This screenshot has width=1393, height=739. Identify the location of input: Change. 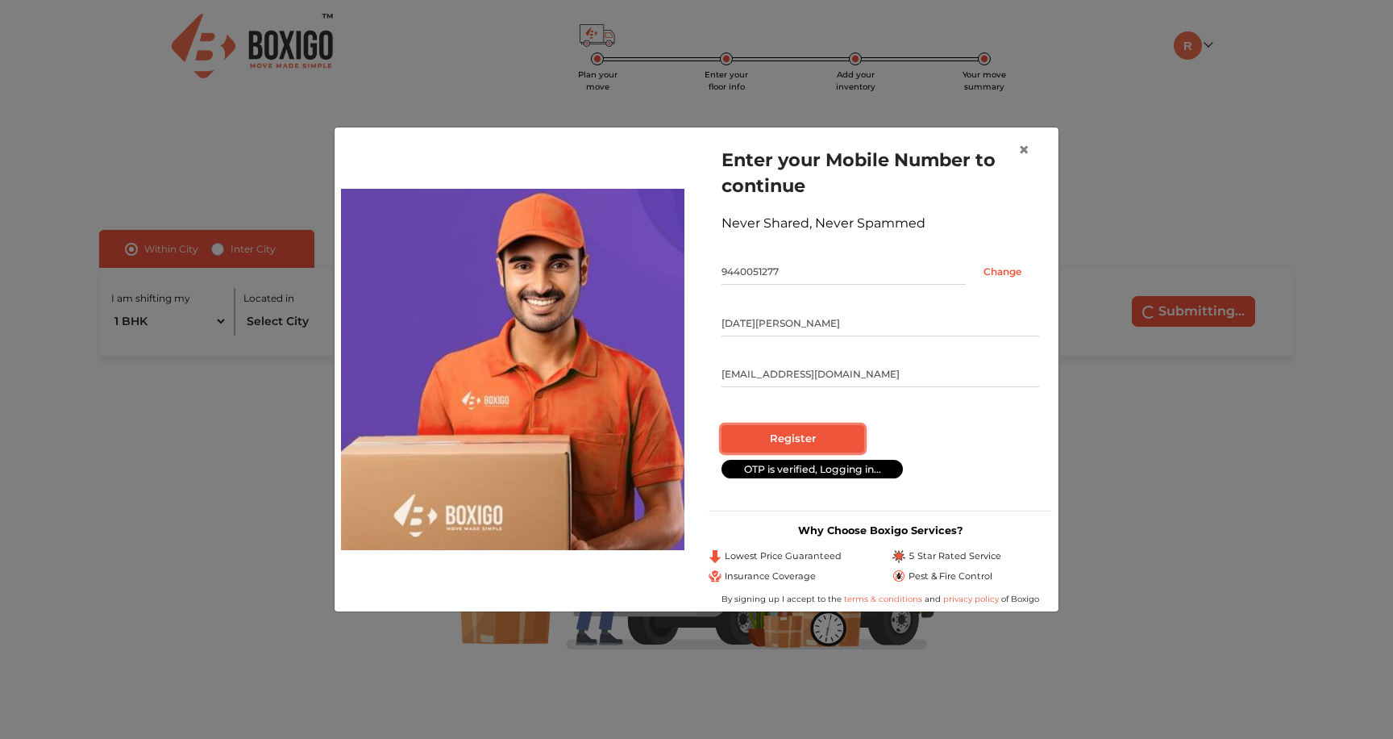
(1002, 272).